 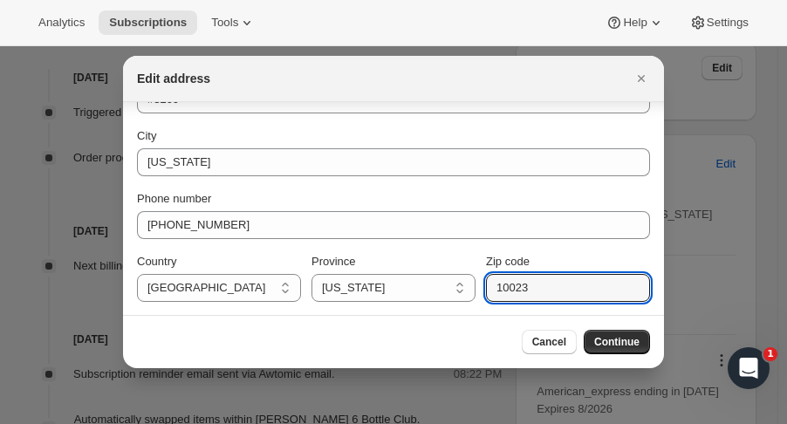 What do you see at coordinates (61, 23) in the screenshot?
I see `button: Analytics` at bounding box center [61, 23].